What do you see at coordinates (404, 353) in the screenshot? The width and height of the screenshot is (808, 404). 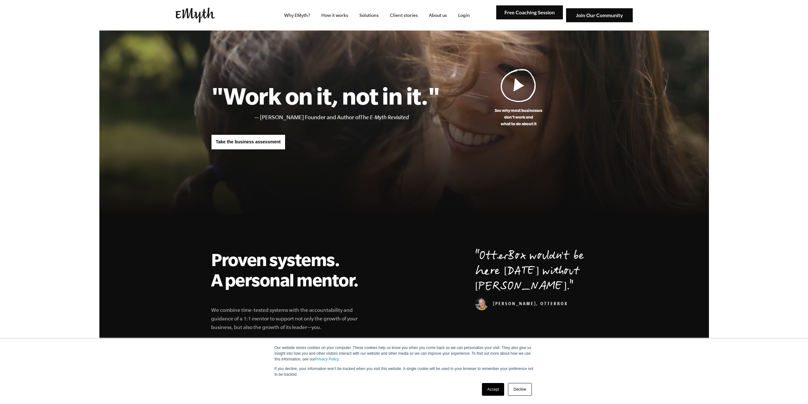 I see `p: Our website stores cookies on your computer. These cookies help us know you when you come back so...` at bounding box center [404, 353].